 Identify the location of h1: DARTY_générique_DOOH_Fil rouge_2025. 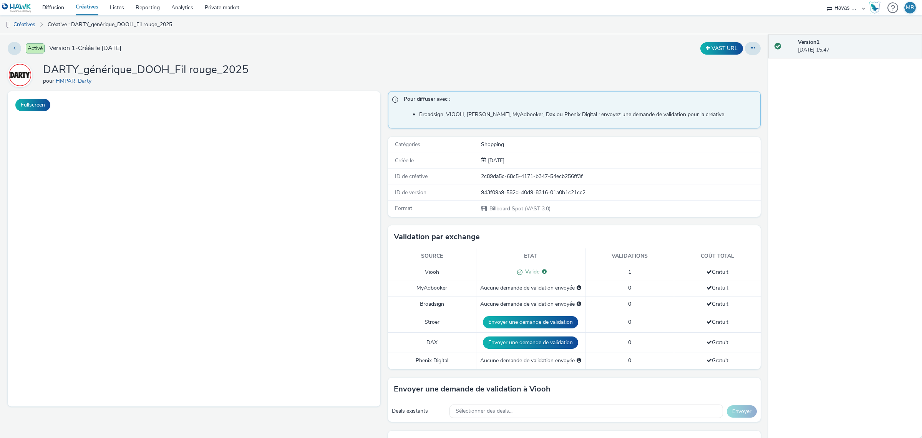
(146, 70).